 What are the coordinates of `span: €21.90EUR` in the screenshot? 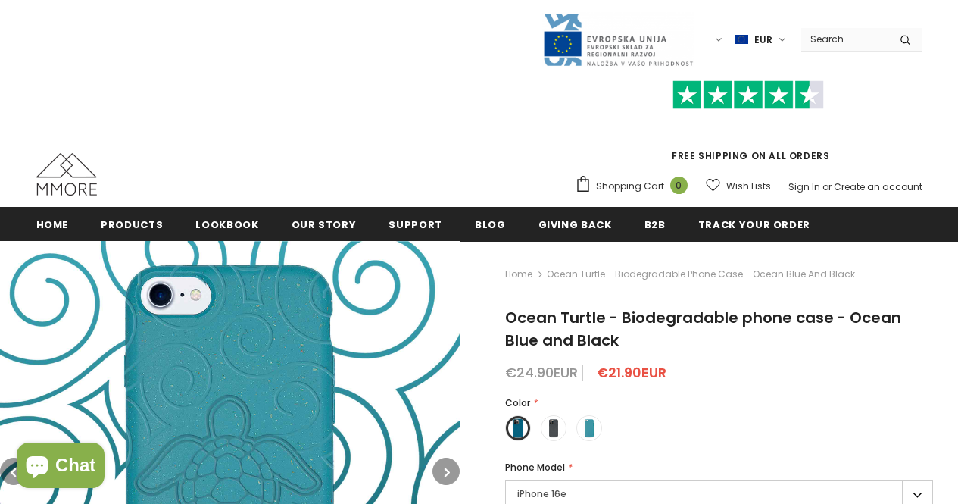 It's located at (632, 372).